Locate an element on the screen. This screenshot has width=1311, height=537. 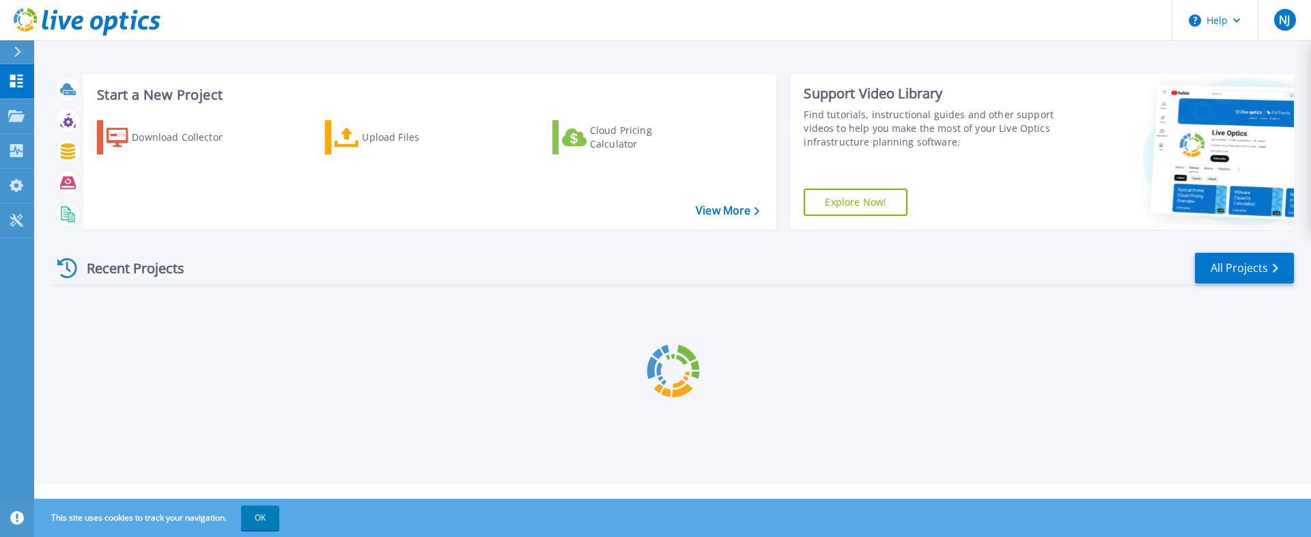
h3: Start a New Project is located at coordinates (428, 95).